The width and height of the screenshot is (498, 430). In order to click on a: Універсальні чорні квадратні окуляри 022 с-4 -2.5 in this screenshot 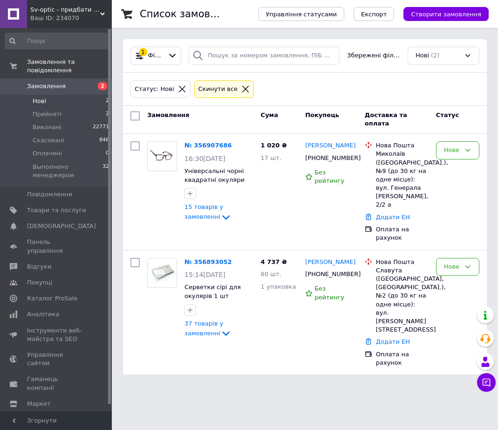, I will do `click(214, 179)`.